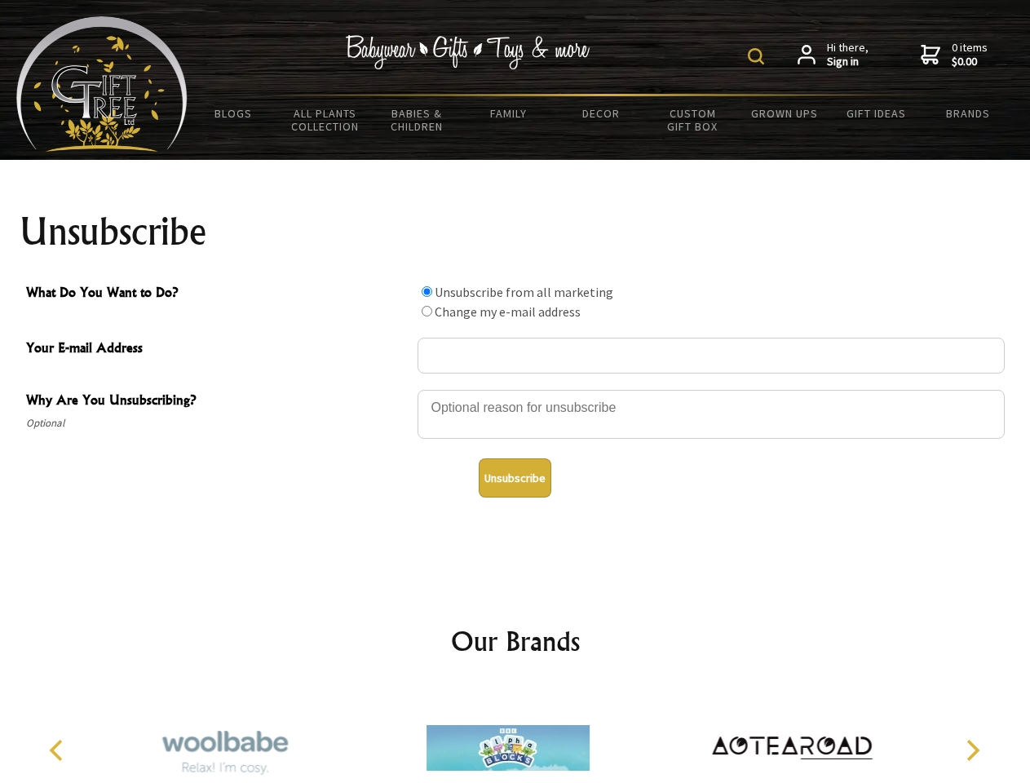 The height and width of the screenshot is (783, 1030). I want to click on a: All Plants Collection, so click(325, 120).